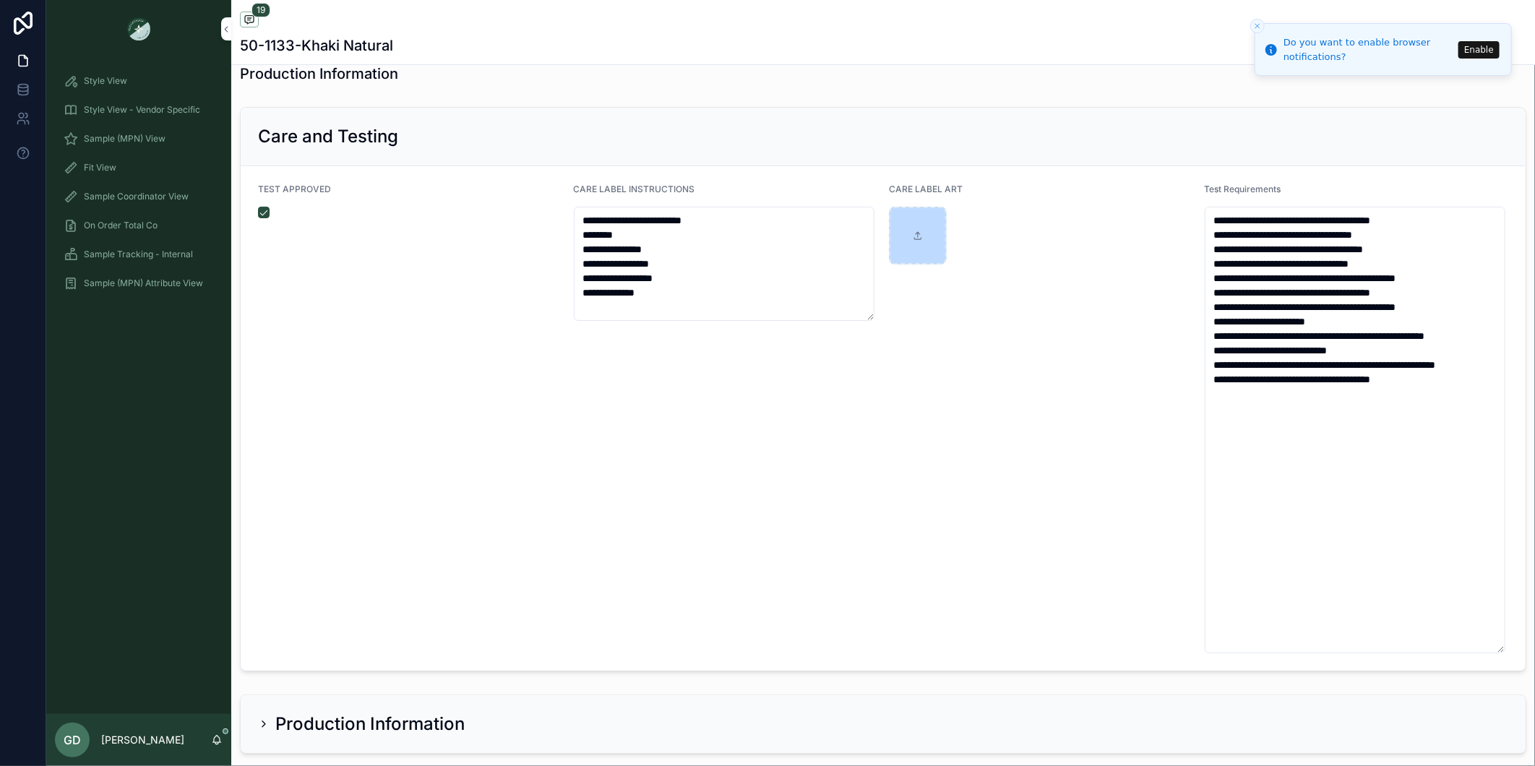 The image size is (1535, 766). I want to click on span: Sample (MPN) Attribute View, so click(143, 283).